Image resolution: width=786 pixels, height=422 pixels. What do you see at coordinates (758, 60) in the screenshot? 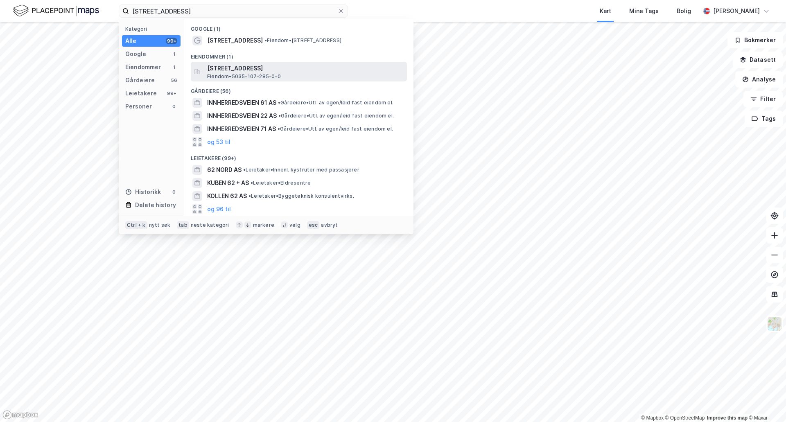
I see `button: Datasett` at bounding box center [758, 60].